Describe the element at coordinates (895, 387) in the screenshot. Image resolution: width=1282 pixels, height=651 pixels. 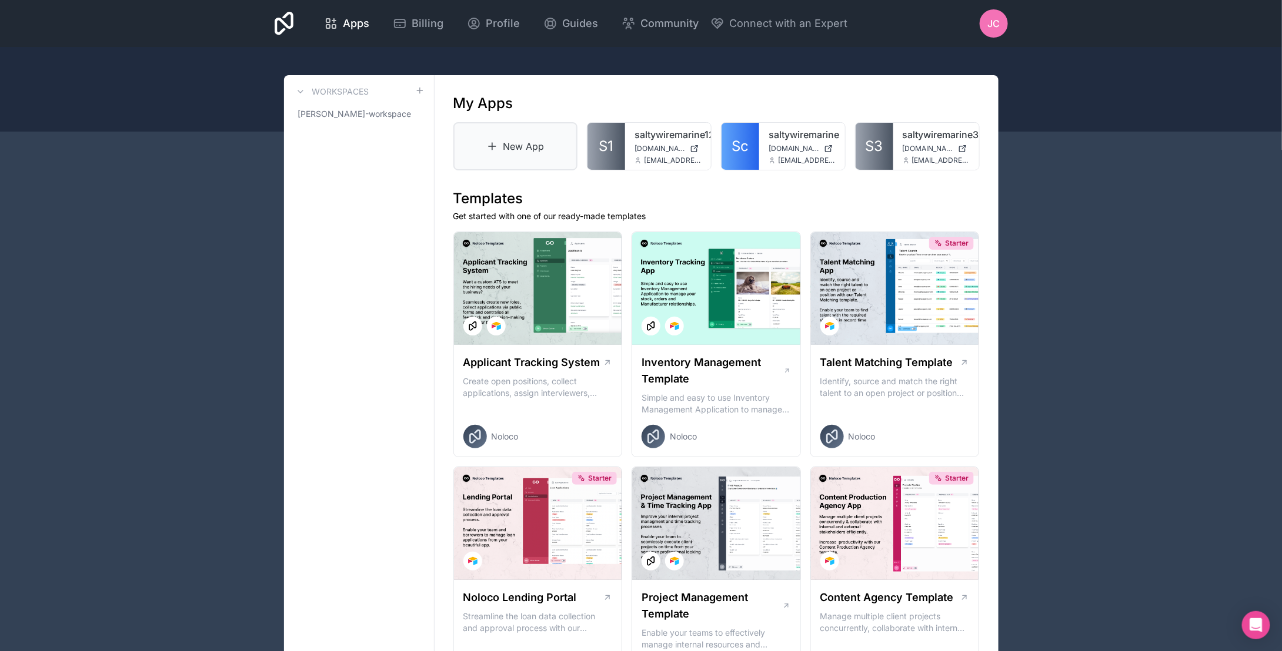
I see `p: Identify, source and match the right talent to an open project or position with our Talent Matchi...` at that location.